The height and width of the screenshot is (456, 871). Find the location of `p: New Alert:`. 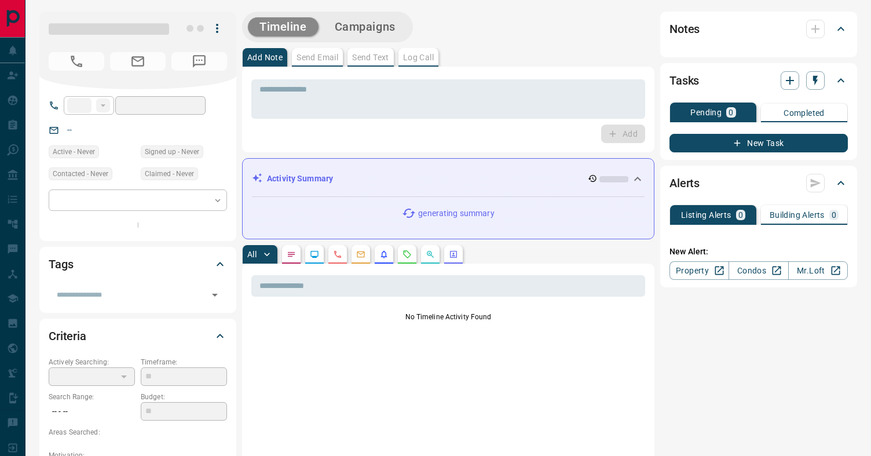

p: New Alert: is located at coordinates (759, 251).